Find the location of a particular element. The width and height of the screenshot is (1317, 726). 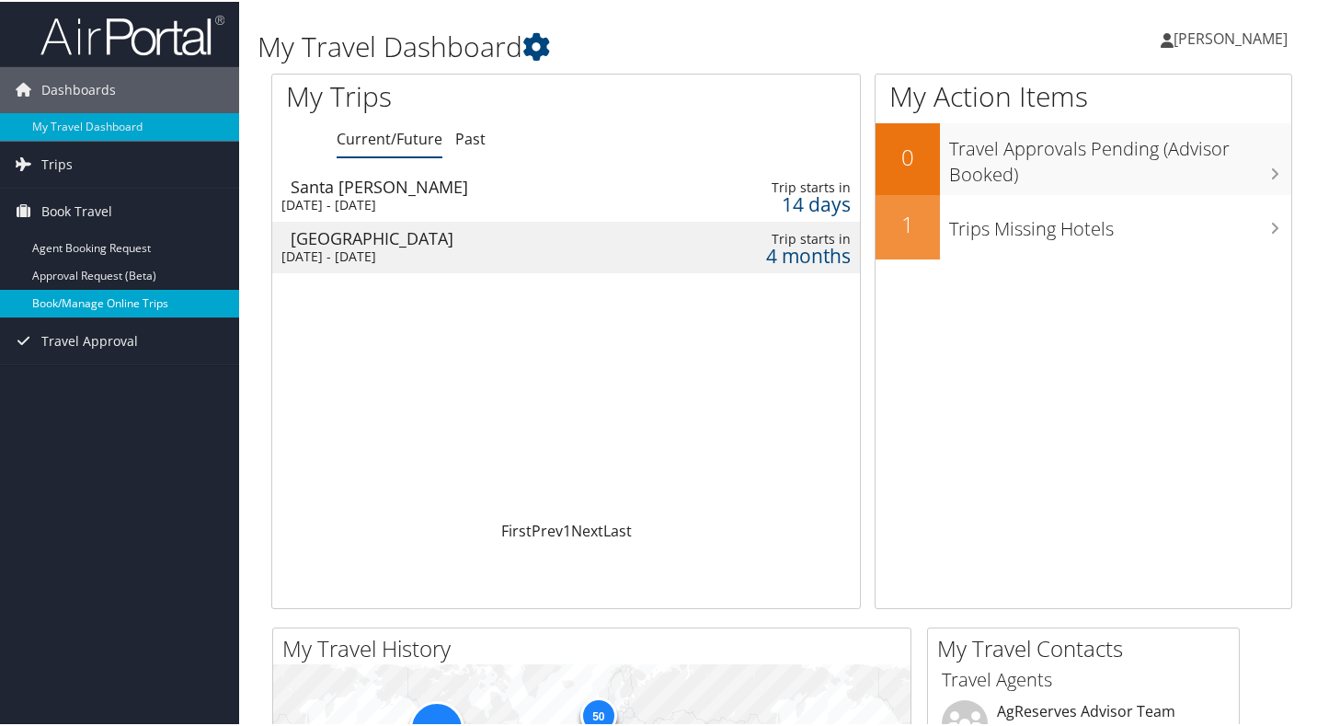

span: Dashboards is located at coordinates (78, 88).